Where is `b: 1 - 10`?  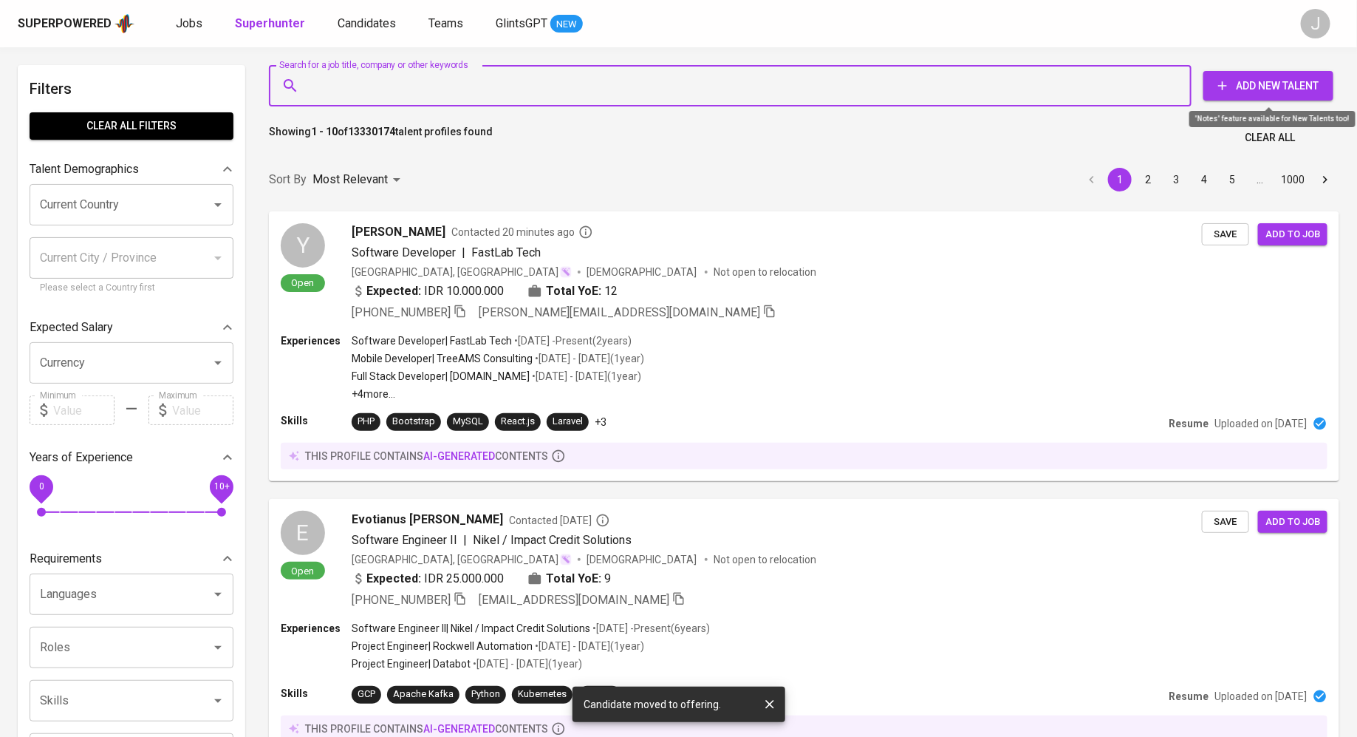
b: 1 - 10 is located at coordinates (324, 132).